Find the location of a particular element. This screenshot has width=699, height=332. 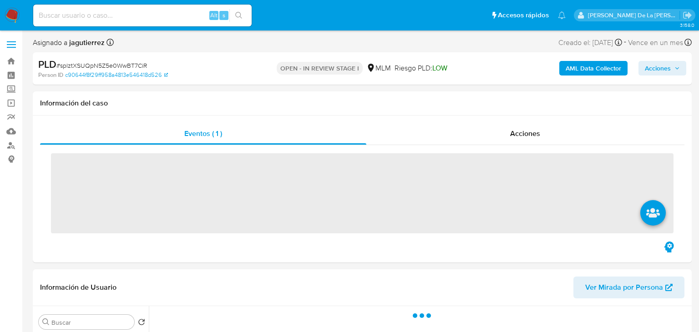

button: search-icon is located at coordinates (238, 15).